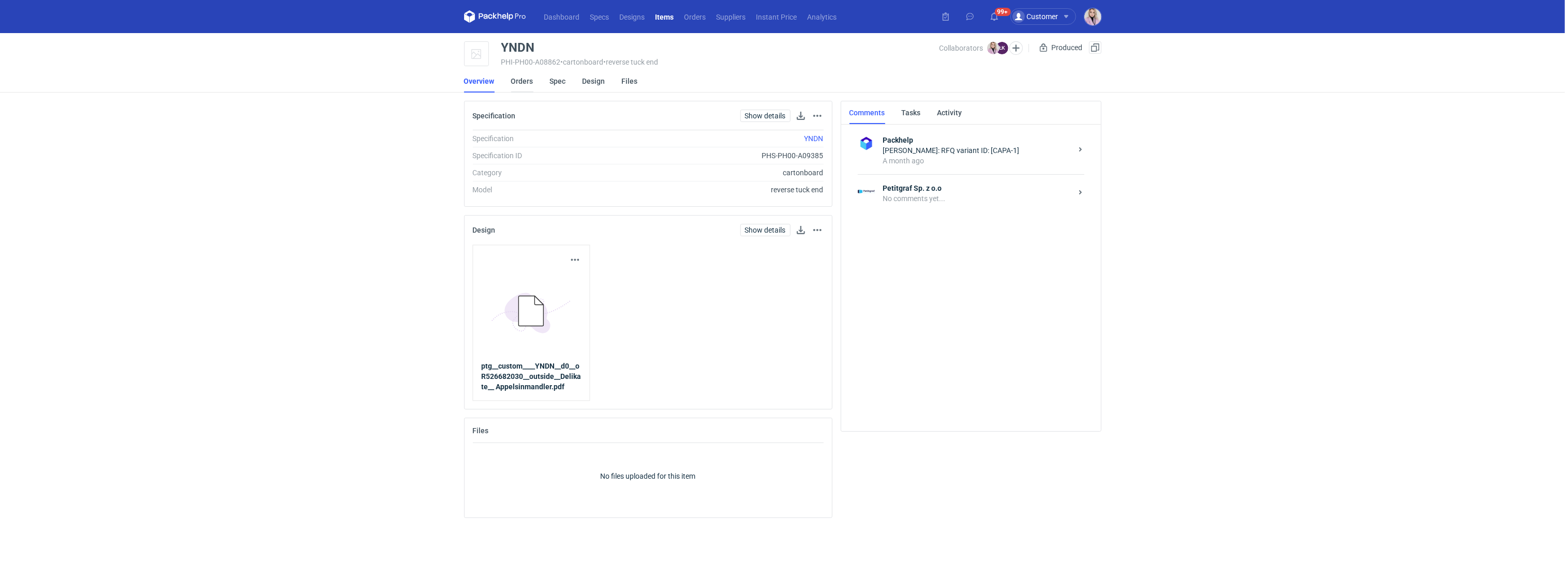  What do you see at coordinates (1002, 48) in the screenshot?
I see `figcaption: ŁK` at bounding box center [1002, 48].